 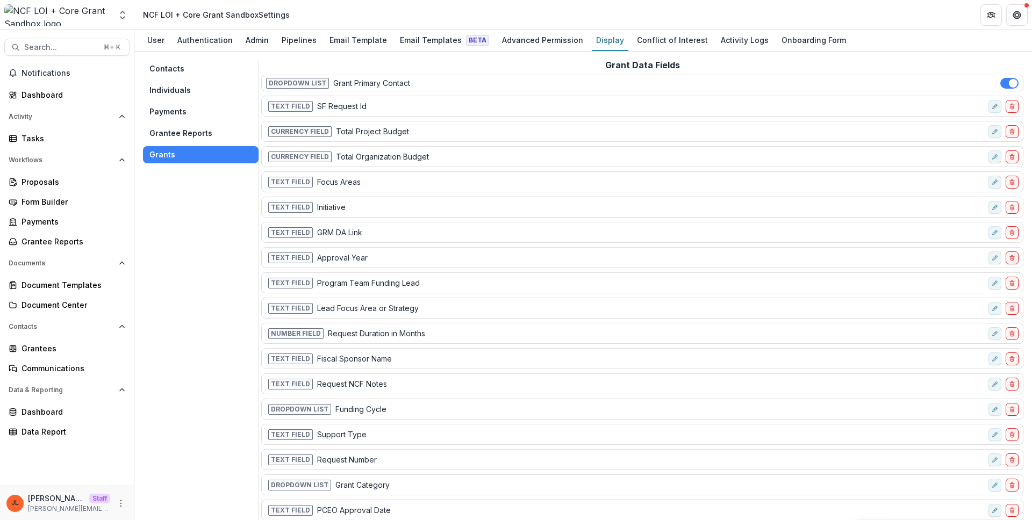 I want to click on button: Grantee Reports, so click(x=200, y=133).